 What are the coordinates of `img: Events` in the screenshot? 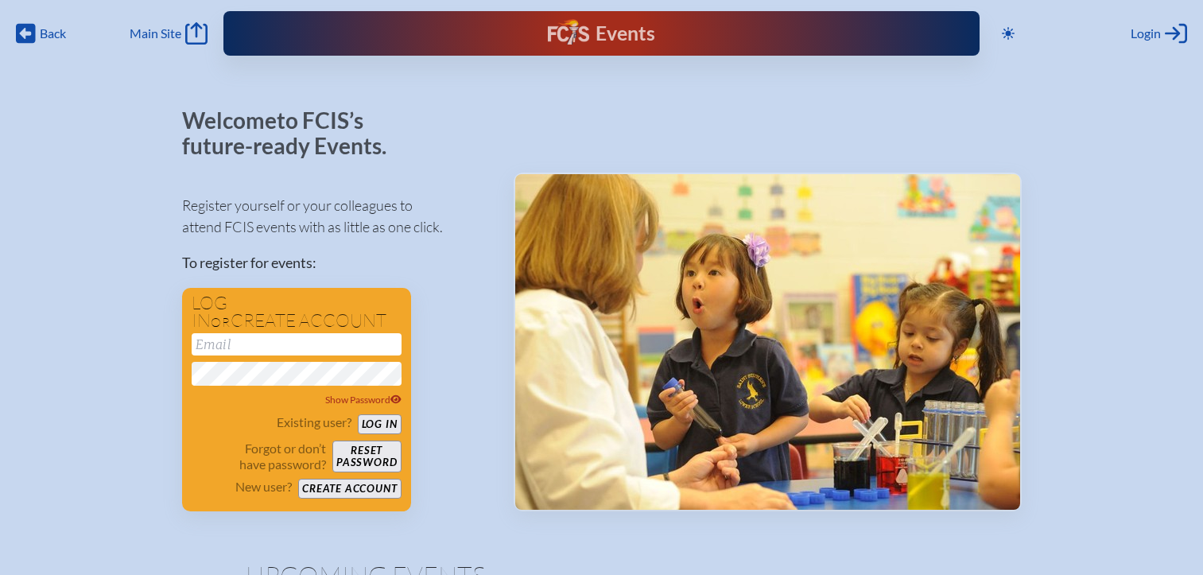 It's located at (767, 342).